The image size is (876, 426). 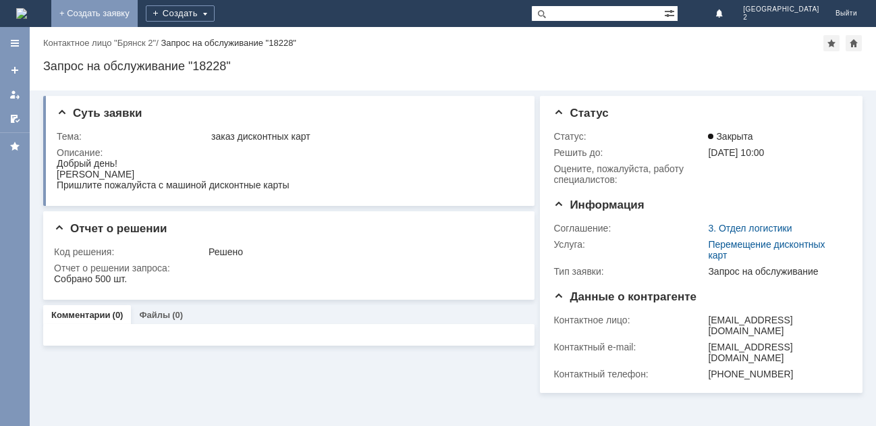 What do you see at coordinates (110, 228) in the screenshot?
I see `span: Отчет о решении` at bounding box center [110, 228].